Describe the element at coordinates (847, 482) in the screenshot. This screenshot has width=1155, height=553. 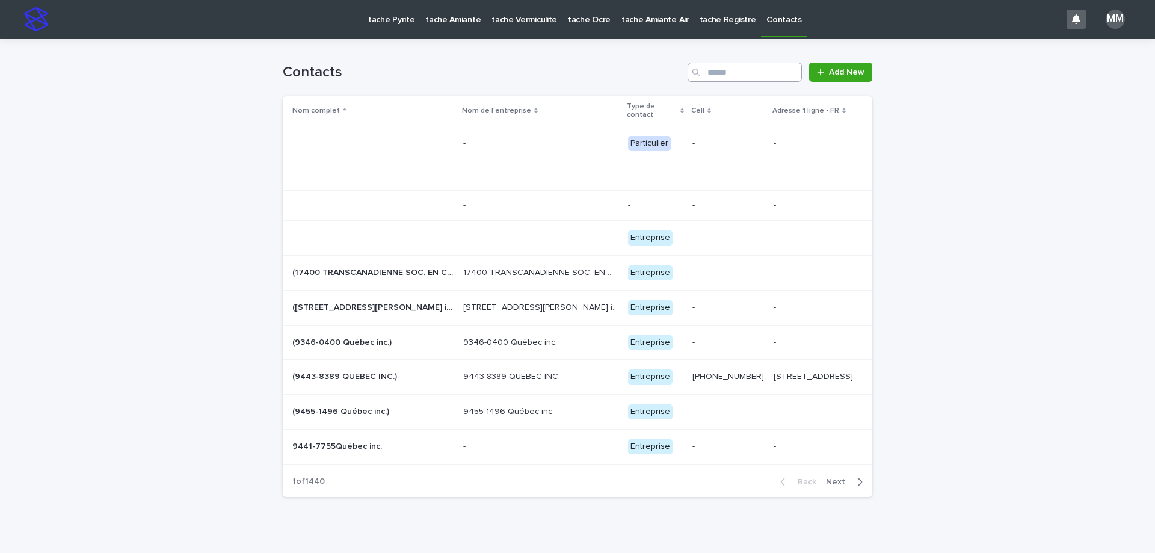
I see `button: Next` at that location.